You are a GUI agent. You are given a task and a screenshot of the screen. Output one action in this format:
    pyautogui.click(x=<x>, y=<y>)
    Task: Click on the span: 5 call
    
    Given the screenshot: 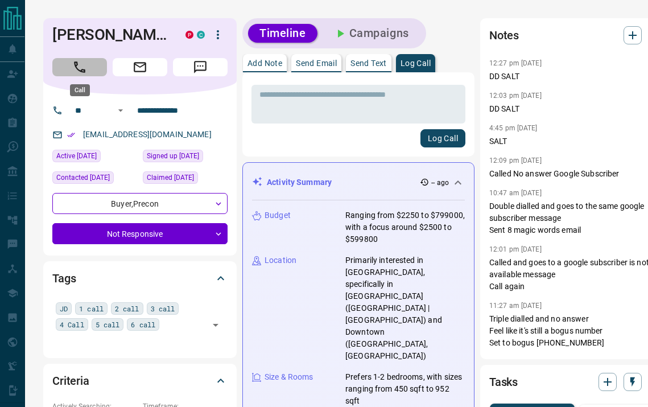 What is the action you would take?
    pyautogui.click(x=108, y=324)
    